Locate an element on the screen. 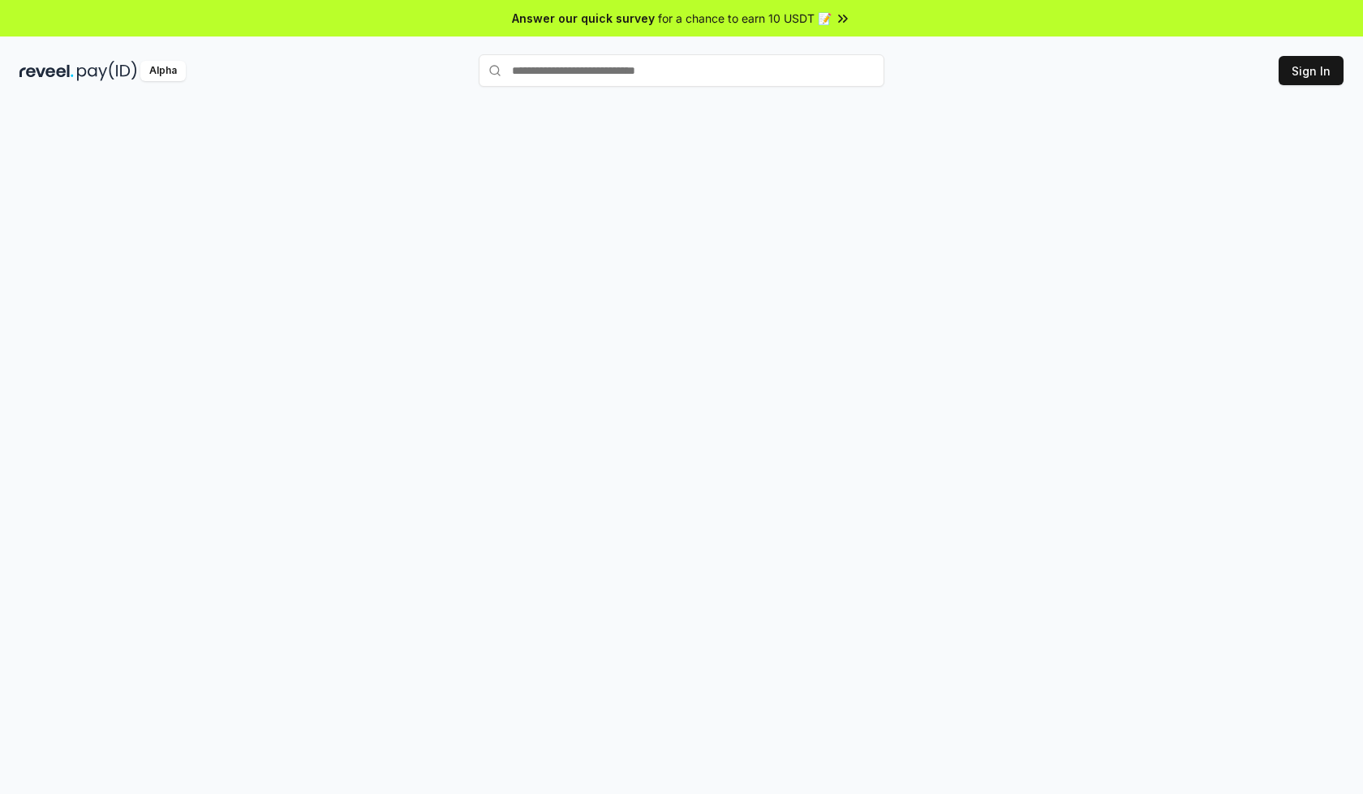  div: Alpha is located at coordinates (163, 71).